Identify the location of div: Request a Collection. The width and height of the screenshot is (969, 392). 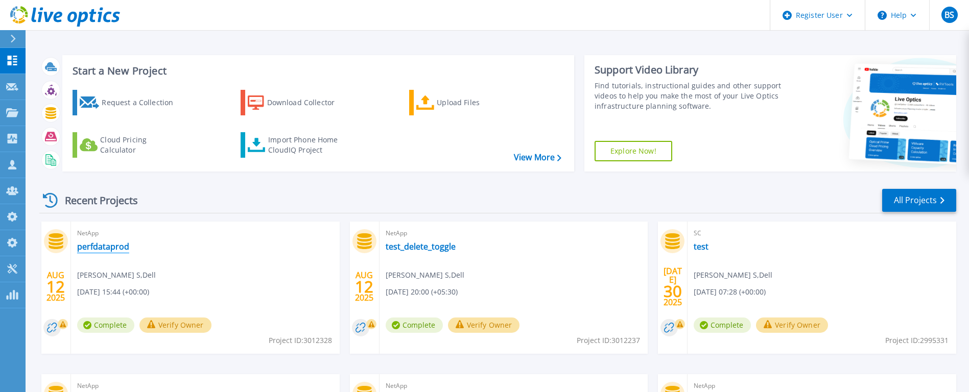
(142, 103).